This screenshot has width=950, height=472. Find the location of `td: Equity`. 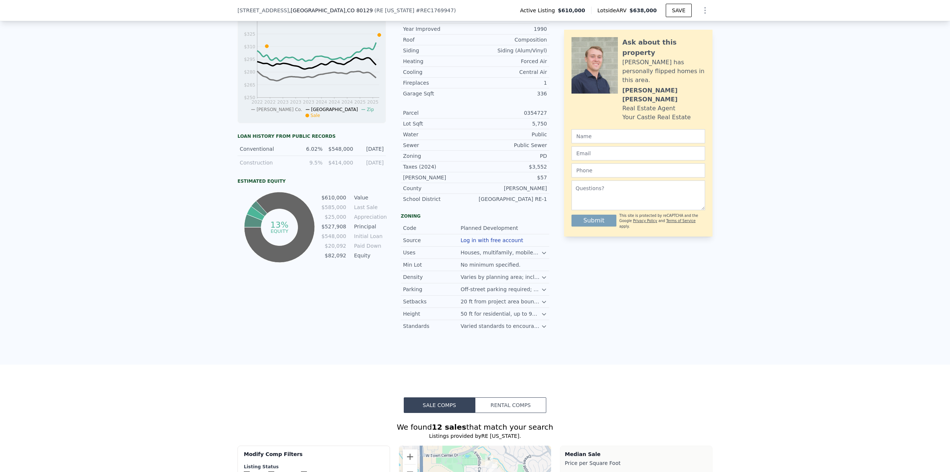

td: Equity is located at coordinates (369, 255).